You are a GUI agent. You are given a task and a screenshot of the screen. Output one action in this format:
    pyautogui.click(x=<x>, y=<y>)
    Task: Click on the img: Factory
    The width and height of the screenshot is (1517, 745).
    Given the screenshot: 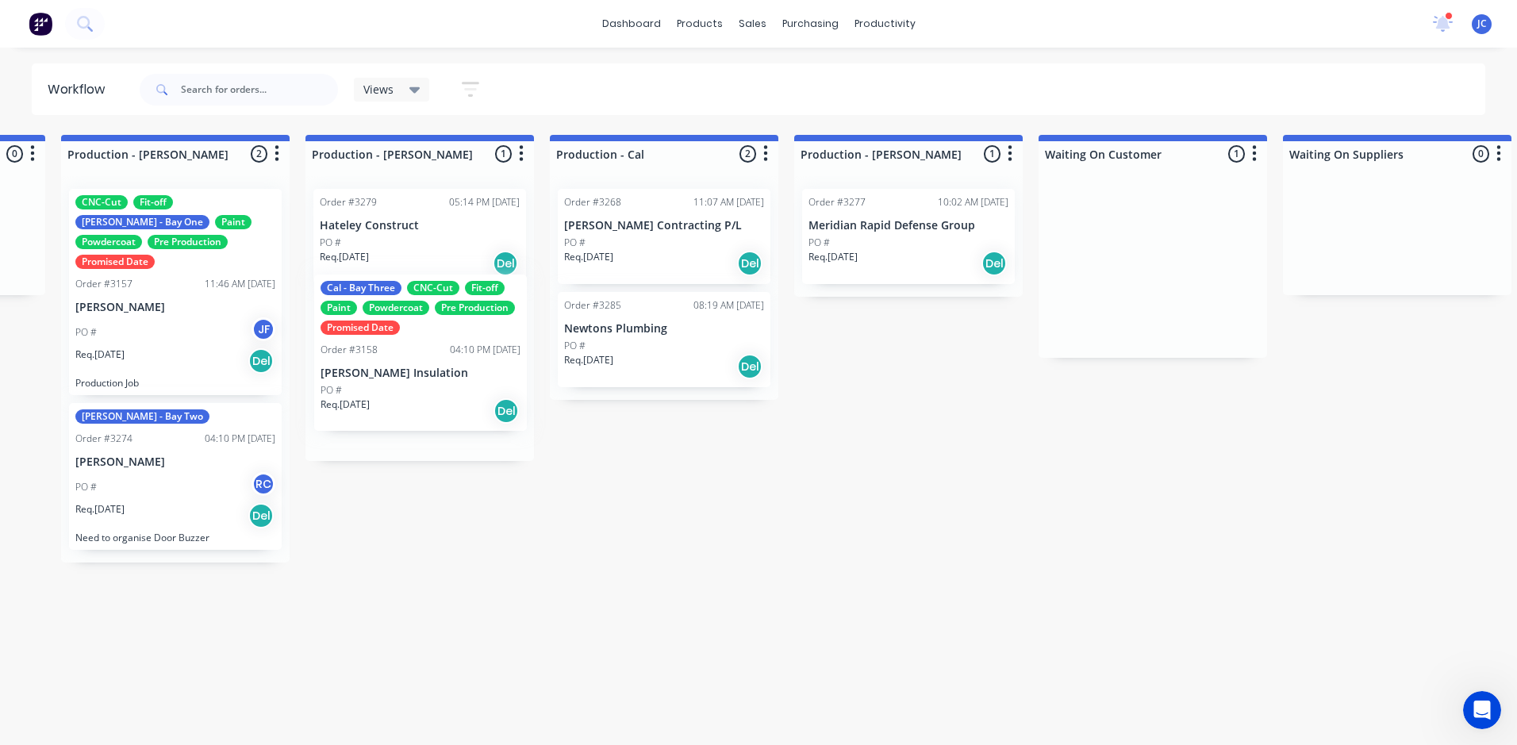 What is the action you would take?
    pyautogui.click(x=40, y=24)
    